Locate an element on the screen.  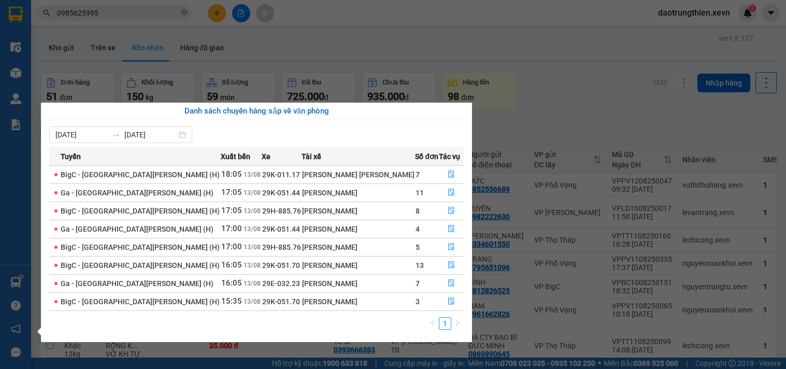
span: Xe is located at coordinates (266, 156).